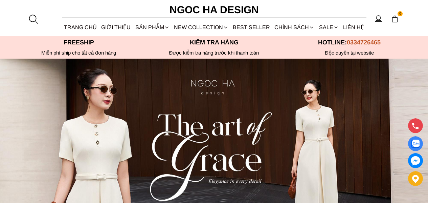 The image size is (428, 203). I want to click on p: Freeship, so click(79, 42).